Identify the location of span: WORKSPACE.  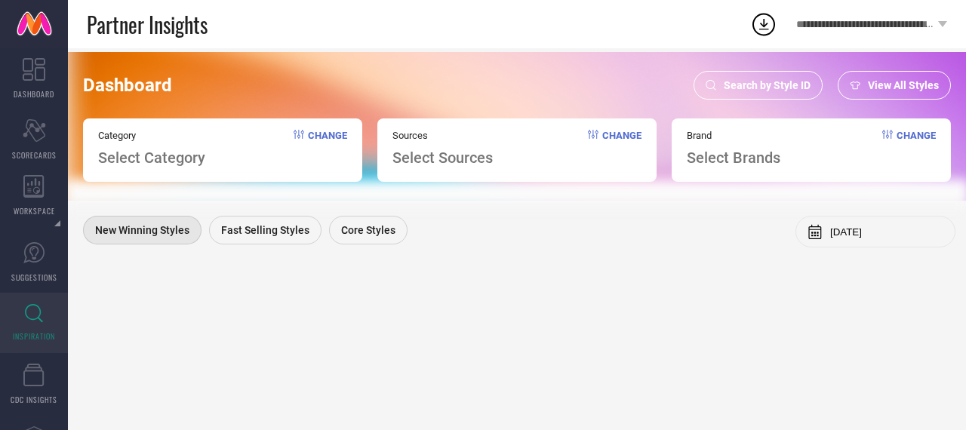
(34, 210).